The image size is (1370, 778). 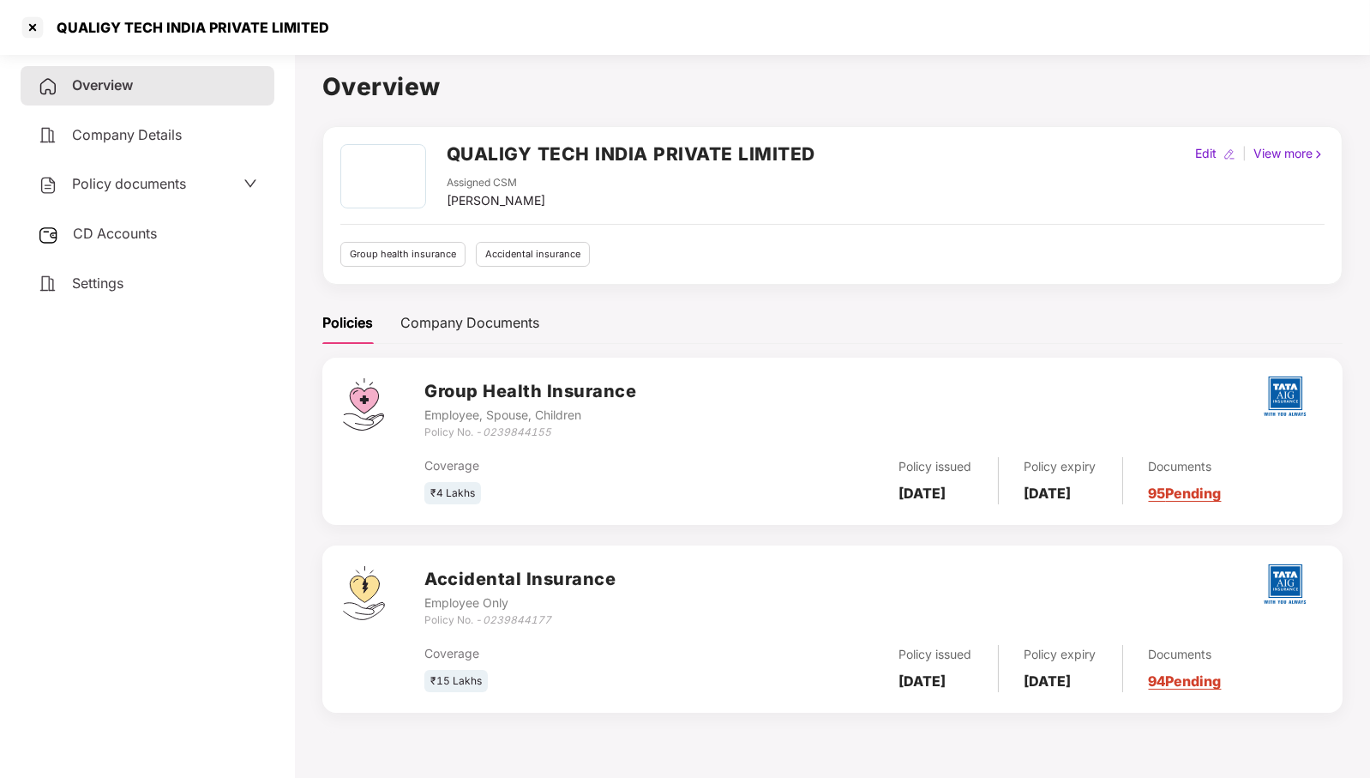 What do you see at coordinates (1185, 493) in the screenshot?
I see `a: 95 Pending` at bounding box center [1185, 493].